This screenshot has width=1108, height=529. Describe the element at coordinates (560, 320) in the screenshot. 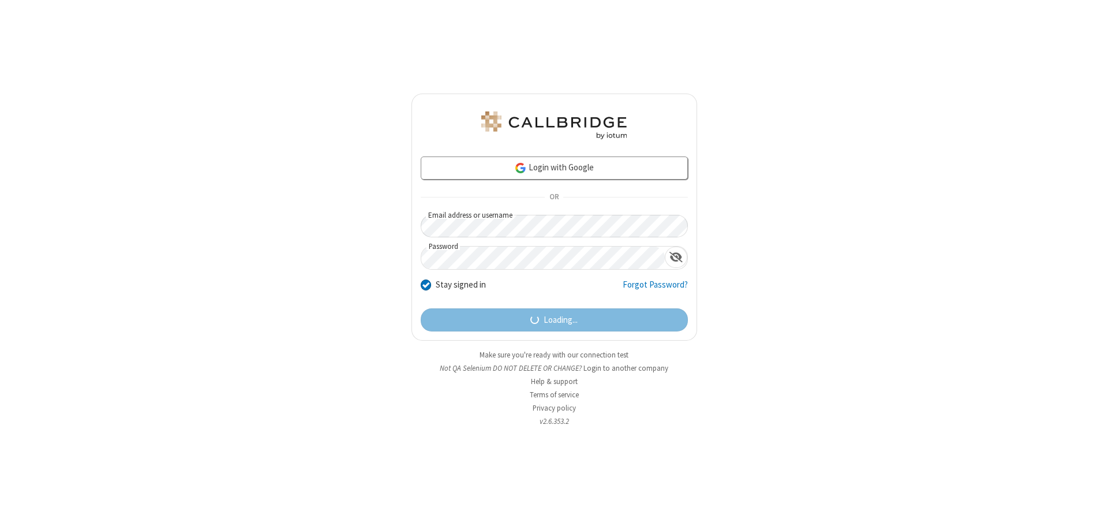

I see `span: Loading...` at that location.